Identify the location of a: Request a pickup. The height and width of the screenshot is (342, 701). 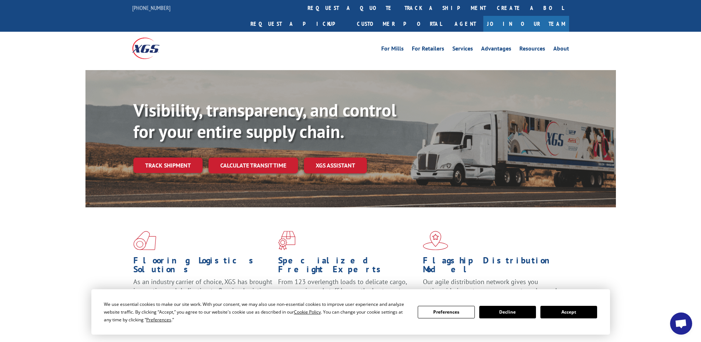
(298, 24).